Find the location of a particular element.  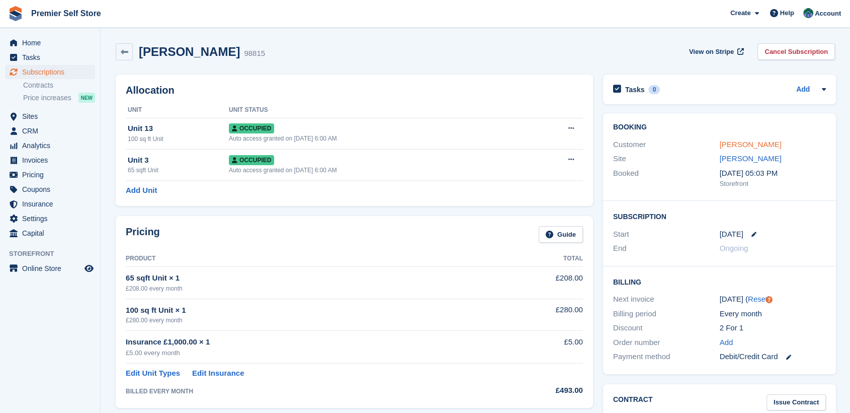

th: Total is located at coordinates (540, 259).